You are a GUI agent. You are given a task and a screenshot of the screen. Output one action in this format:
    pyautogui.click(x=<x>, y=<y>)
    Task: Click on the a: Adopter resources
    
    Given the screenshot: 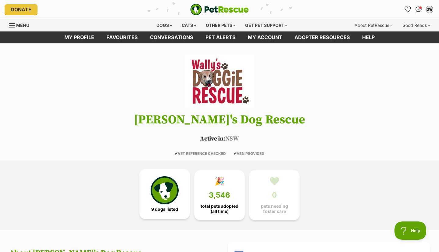 What is the action you would take?
    pyautogui.click(x=323, y=37)
    